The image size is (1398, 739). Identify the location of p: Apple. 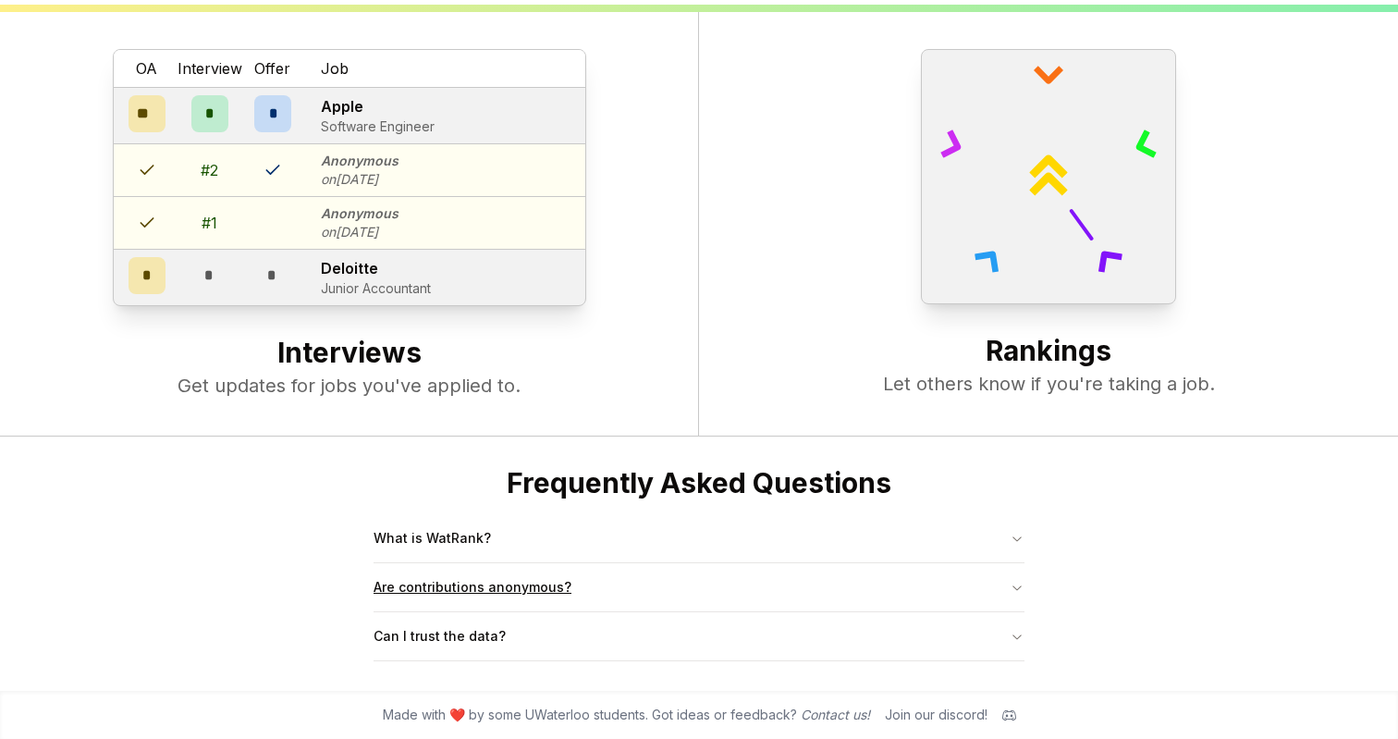
(377, 106).